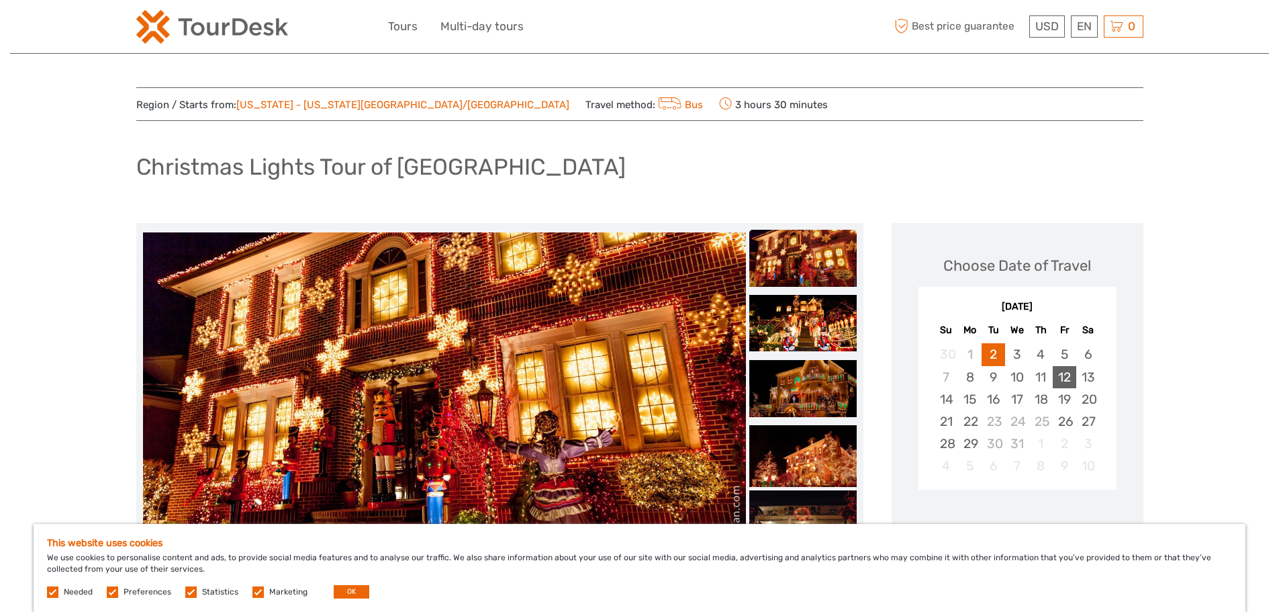 This screenshot has height=612, width=1279. I want to click on div: Su, so click(946, 330).